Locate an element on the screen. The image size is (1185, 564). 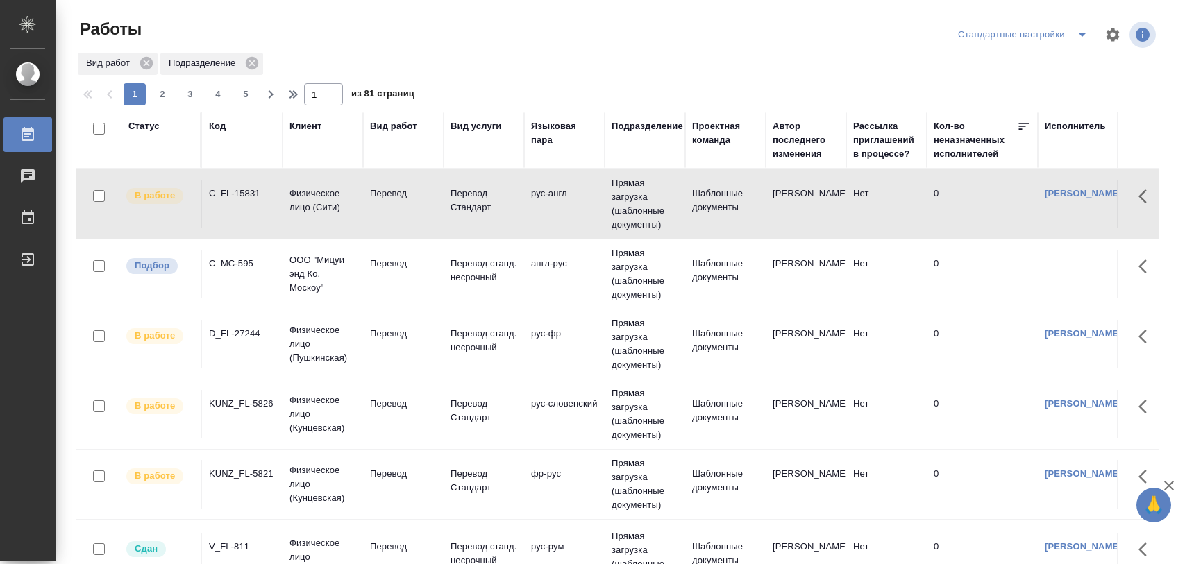
span: 2 is located at coordinates (162, 94).